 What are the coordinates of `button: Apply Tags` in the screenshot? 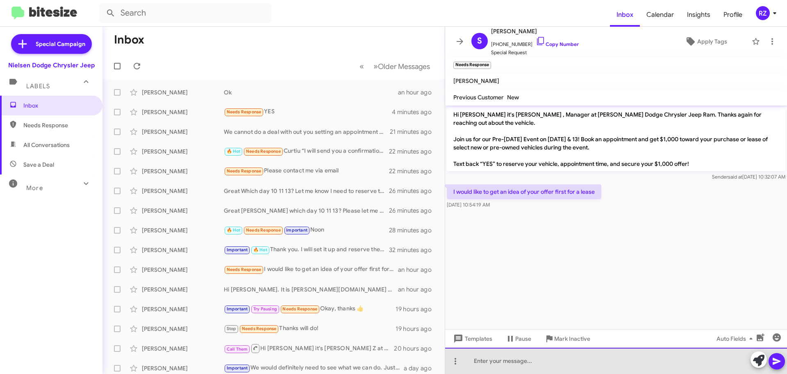 It's located at (706, 41).